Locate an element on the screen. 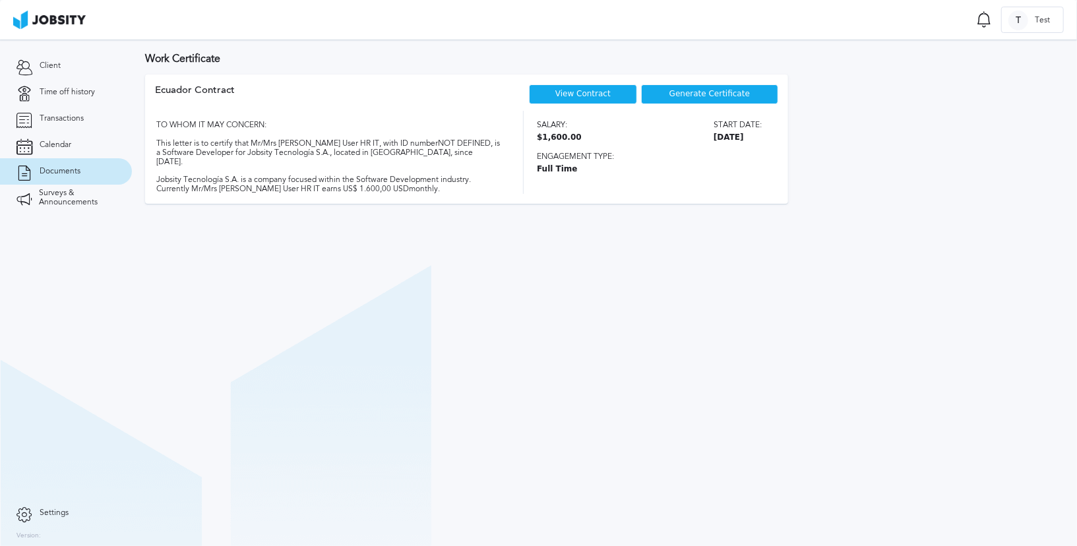 The width and height of the screenshot is (1077, 546). span: $1,600.00 is located at coordinates (559, 138).